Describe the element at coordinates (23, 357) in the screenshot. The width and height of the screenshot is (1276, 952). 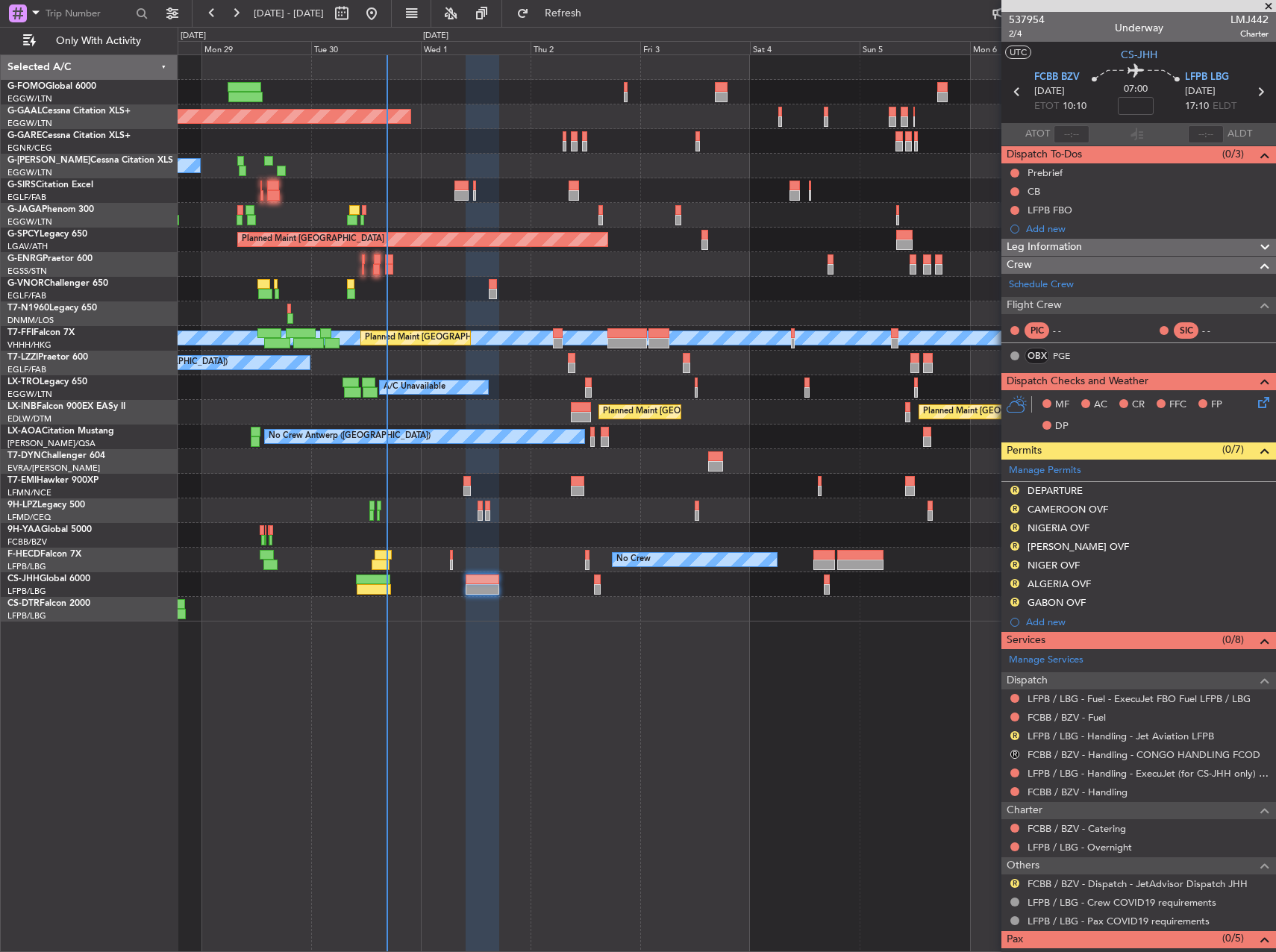
I see `span: T7-LZZI` at that location.